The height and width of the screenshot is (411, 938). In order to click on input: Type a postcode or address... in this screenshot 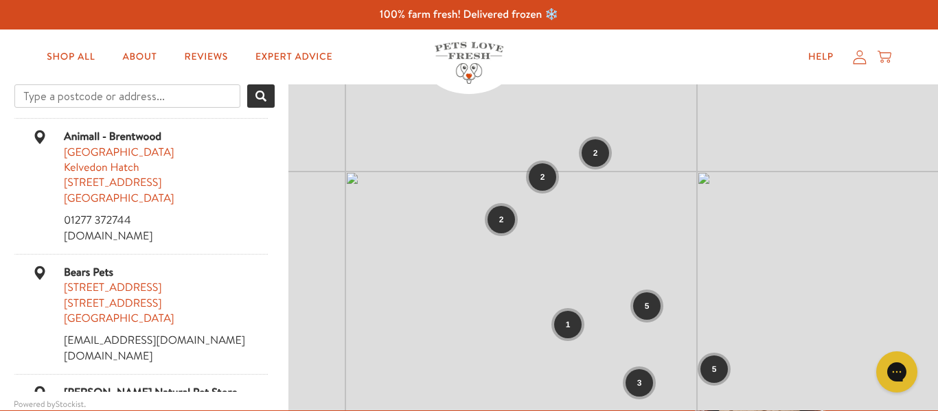, I will do `click(127, 96)`.